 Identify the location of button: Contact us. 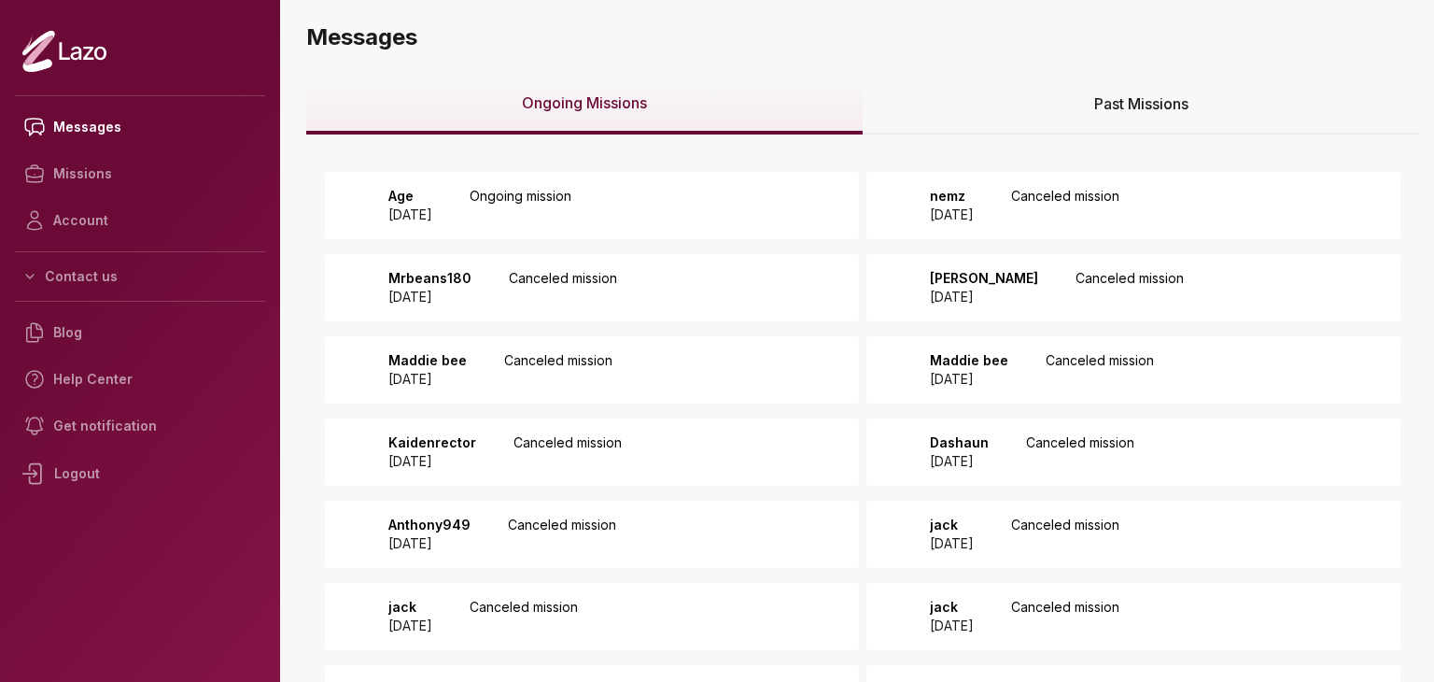
(140, 276).